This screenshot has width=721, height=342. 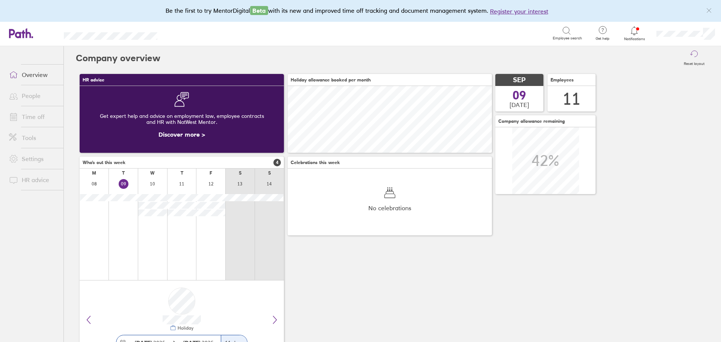 I want to click on span: Notifications, so click(x=634, y=39).